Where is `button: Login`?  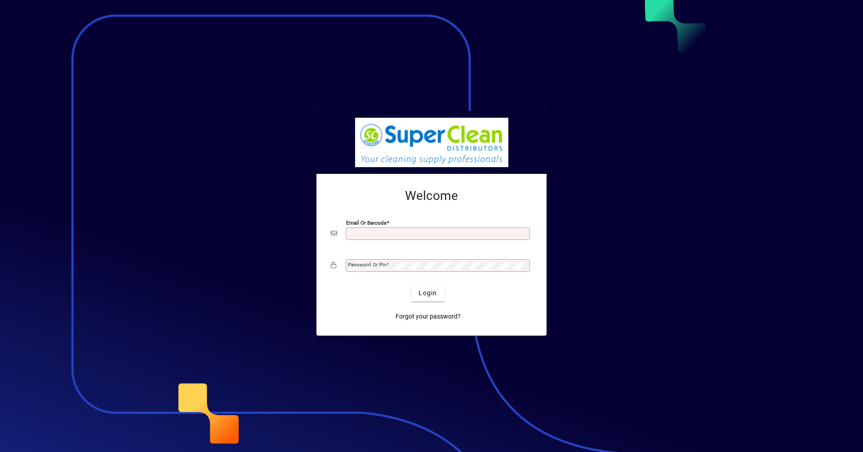
button: Login is located at coordinates (427, 293).